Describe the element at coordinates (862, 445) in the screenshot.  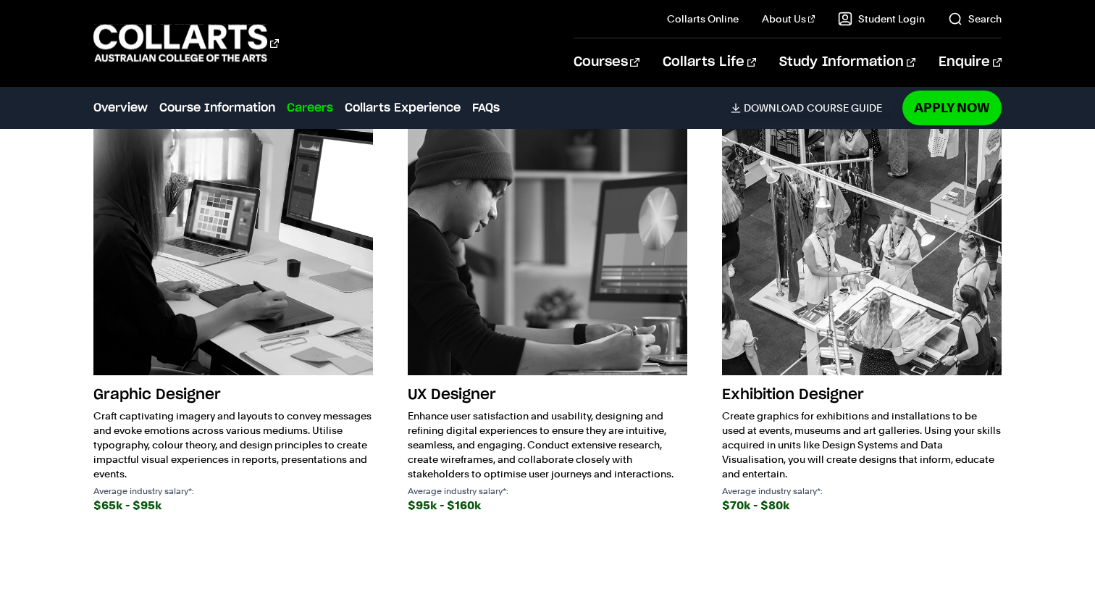
I see `p: Create graphics for exhibitions and installations to be used at events, museums and art galleries...` at that location.